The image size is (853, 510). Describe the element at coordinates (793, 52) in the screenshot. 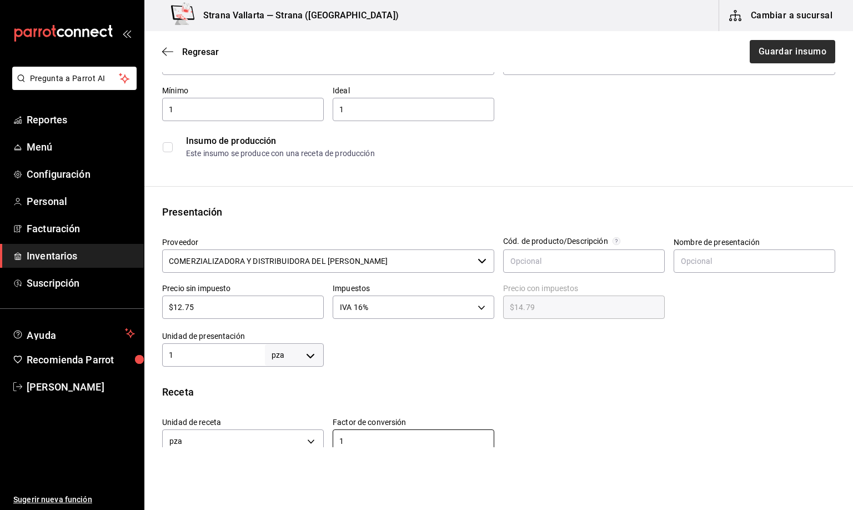

I see `button: Guardar insumo` at that location.